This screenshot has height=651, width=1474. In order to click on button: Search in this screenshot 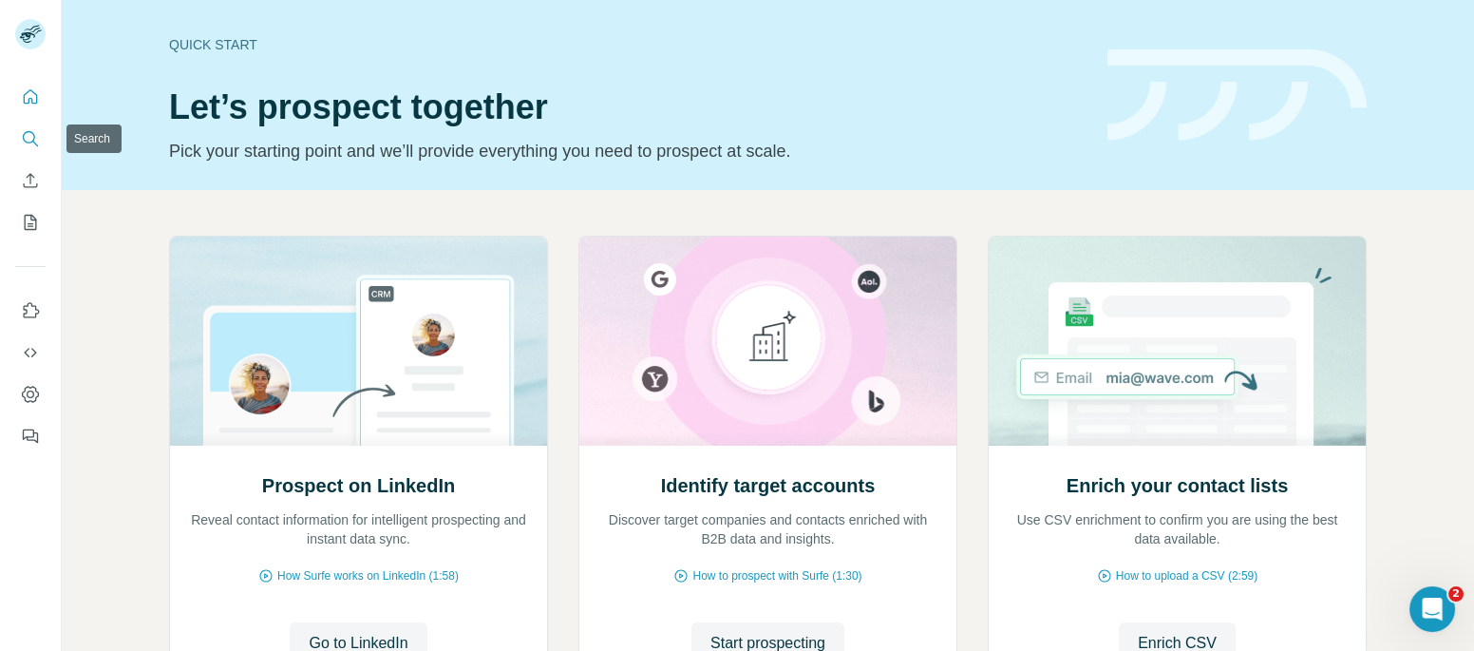, I will do `click(30, 139)`.